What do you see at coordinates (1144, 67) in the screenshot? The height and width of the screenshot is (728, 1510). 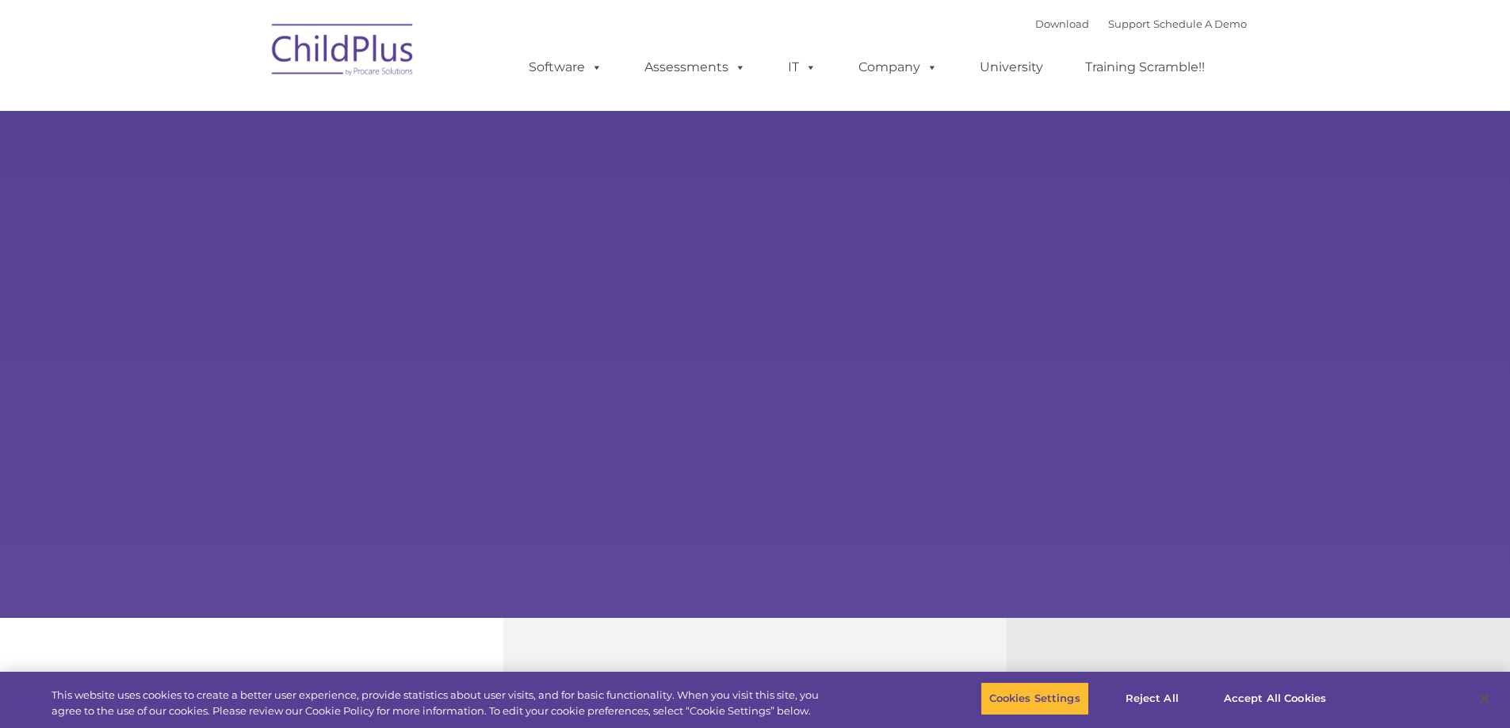 I see `a: Training Scramble!!` at bounding box center [1144, 67].